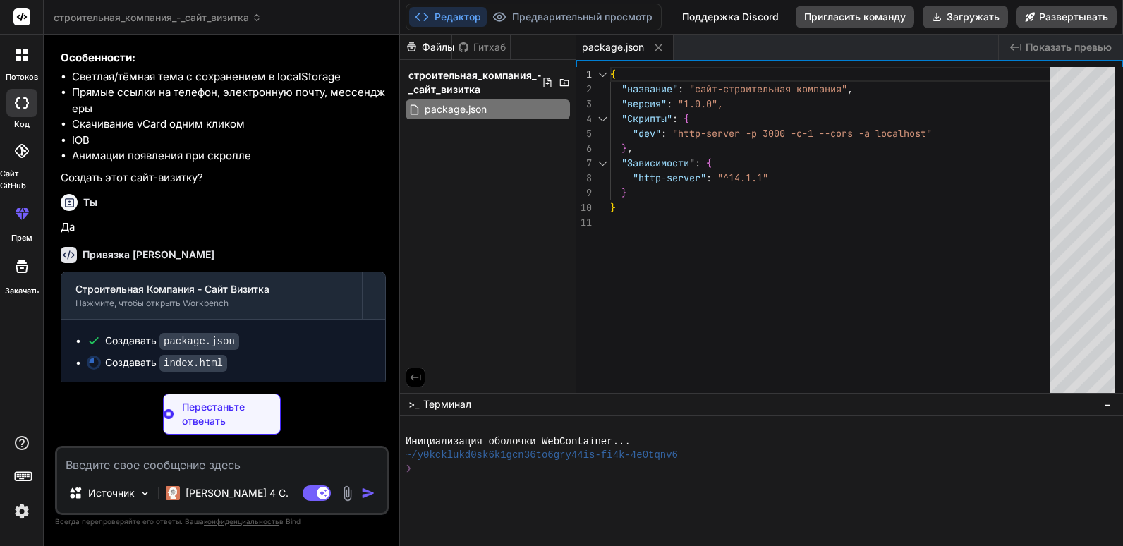 The height and width of the screenshot is (546, 1123). Describe the element at coordinates (584, 104) in the screenshot. I see `div: 3` at that location.